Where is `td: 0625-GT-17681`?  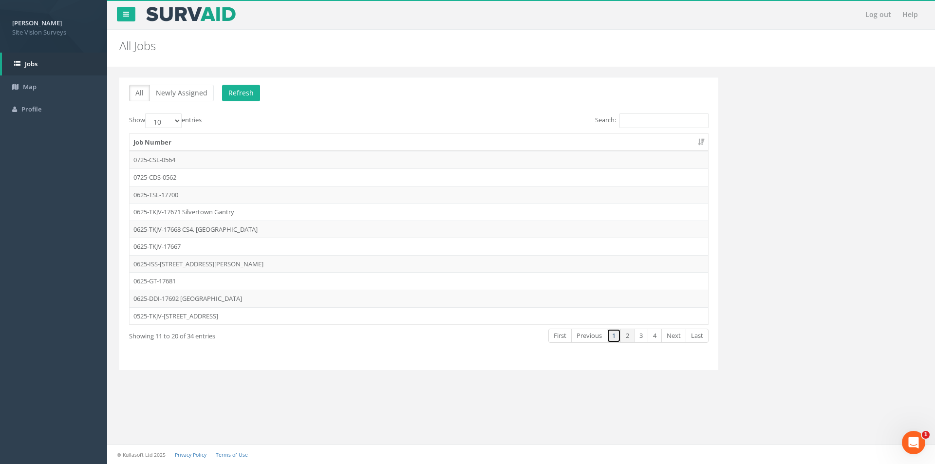
td: 0625-GT-17681 is located at coordinates (419, 281).